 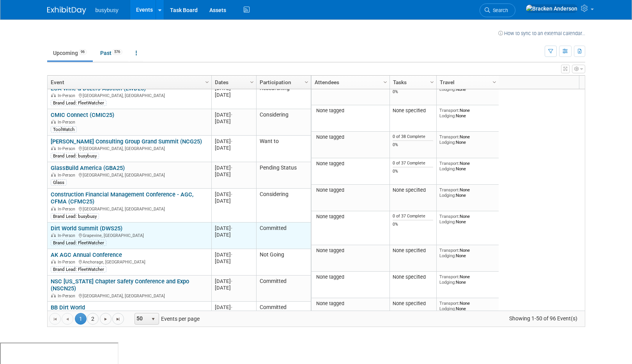 I want to click on a: Dirt World Summit (DWS25), so click(x=87, y=229).